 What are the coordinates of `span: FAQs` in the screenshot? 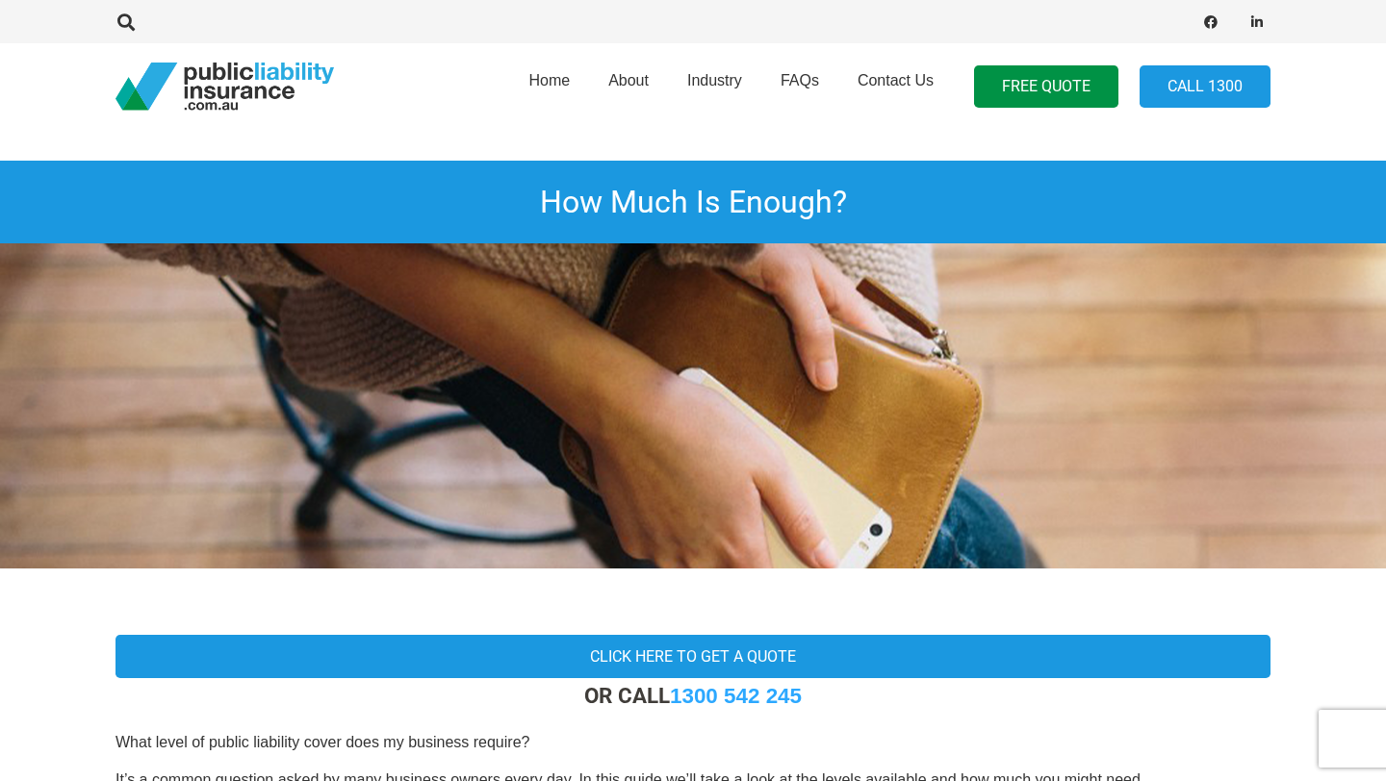 It's located at (800, 80).